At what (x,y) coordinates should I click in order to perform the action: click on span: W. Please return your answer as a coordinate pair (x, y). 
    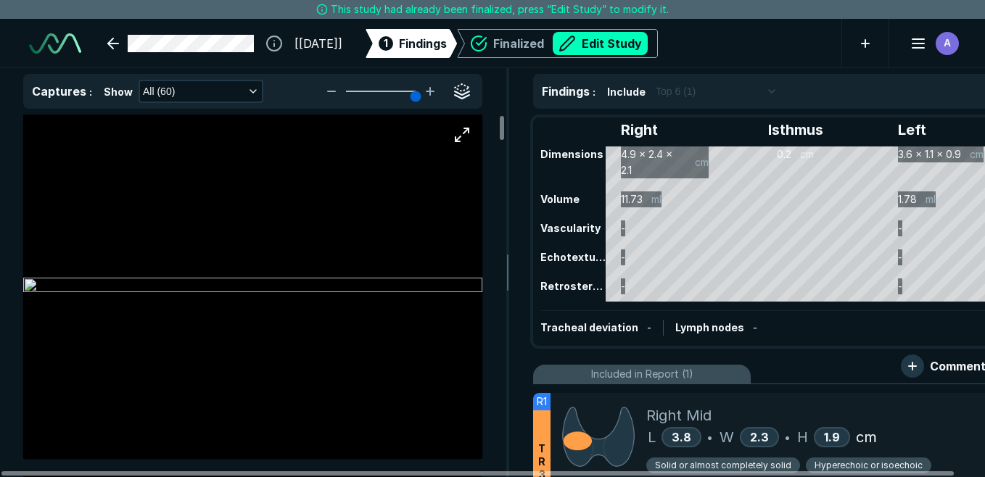
    Looking at the image, I should click on (727, 437).